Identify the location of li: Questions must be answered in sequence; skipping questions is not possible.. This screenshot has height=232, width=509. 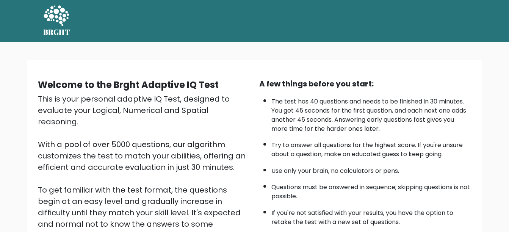
(372, 190).